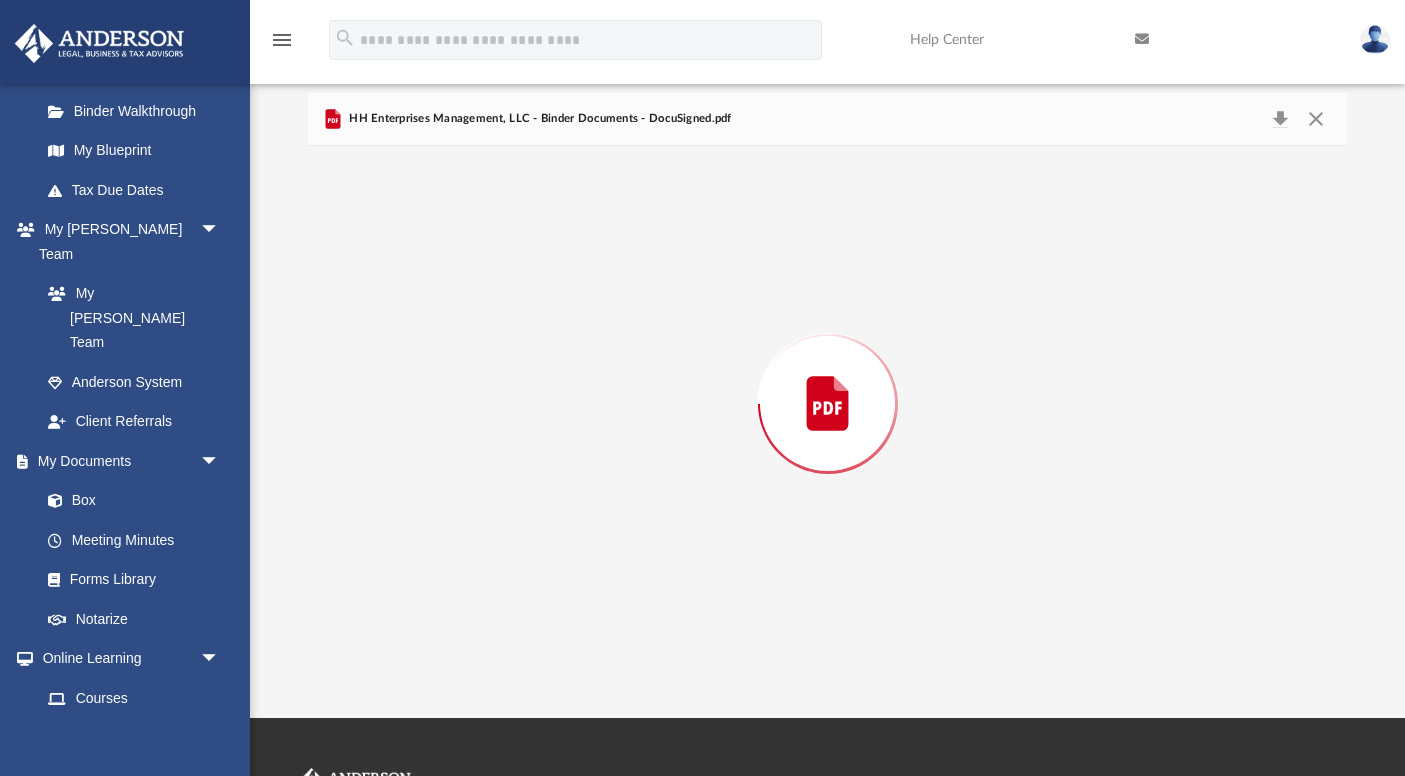  What do you see at coordinates (828, 377) in the screenshot?
I see `div: Preview` at bounding box center [828, 377].